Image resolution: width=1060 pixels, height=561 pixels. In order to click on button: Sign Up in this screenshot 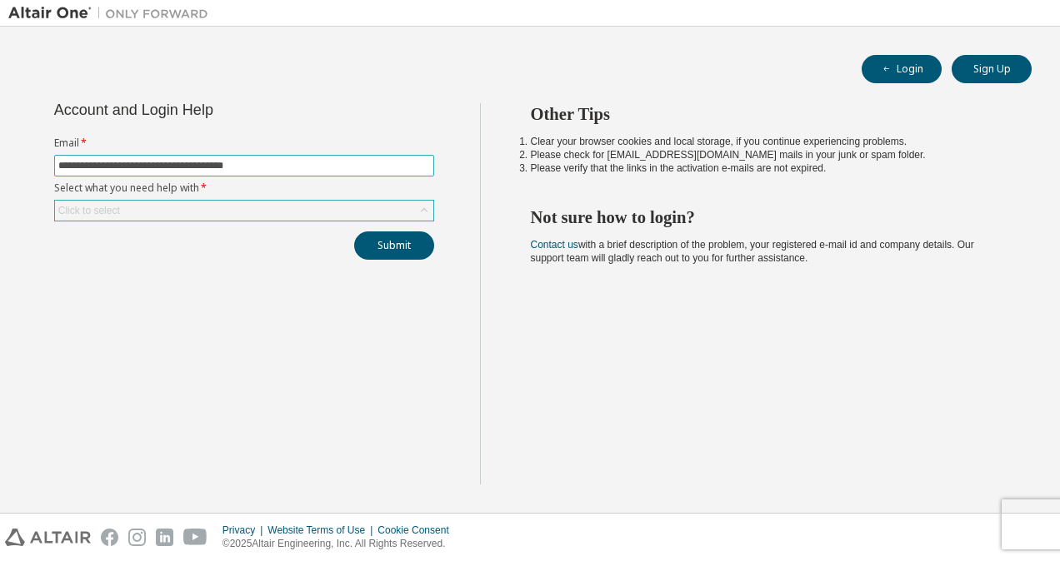, I will do `click(991, 69)`.